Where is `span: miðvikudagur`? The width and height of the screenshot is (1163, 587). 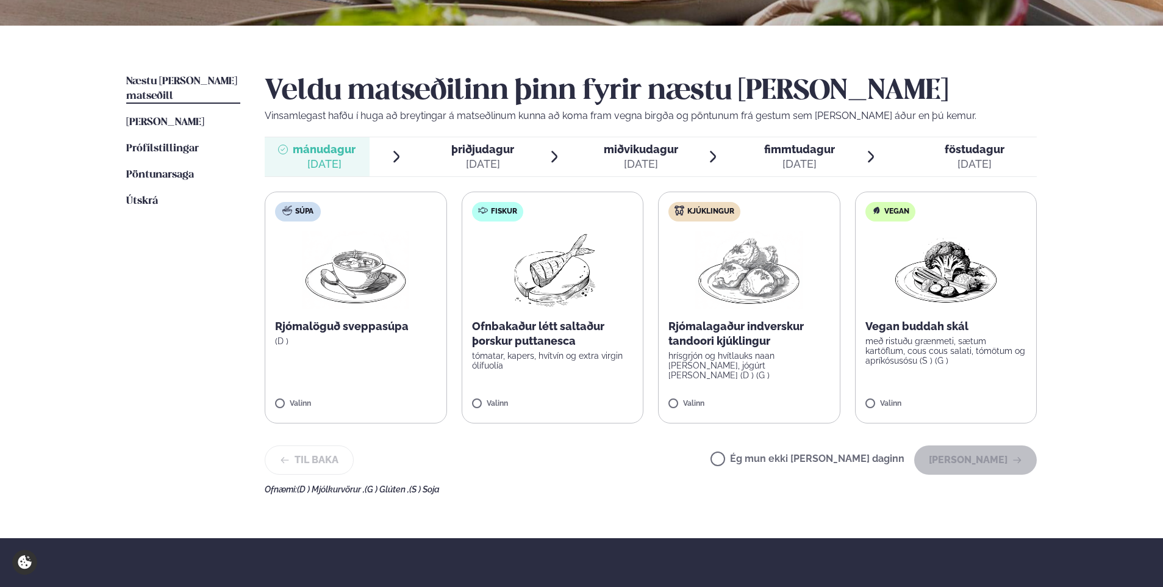
span: miðvikudagur is located at coordinates (641, 149).